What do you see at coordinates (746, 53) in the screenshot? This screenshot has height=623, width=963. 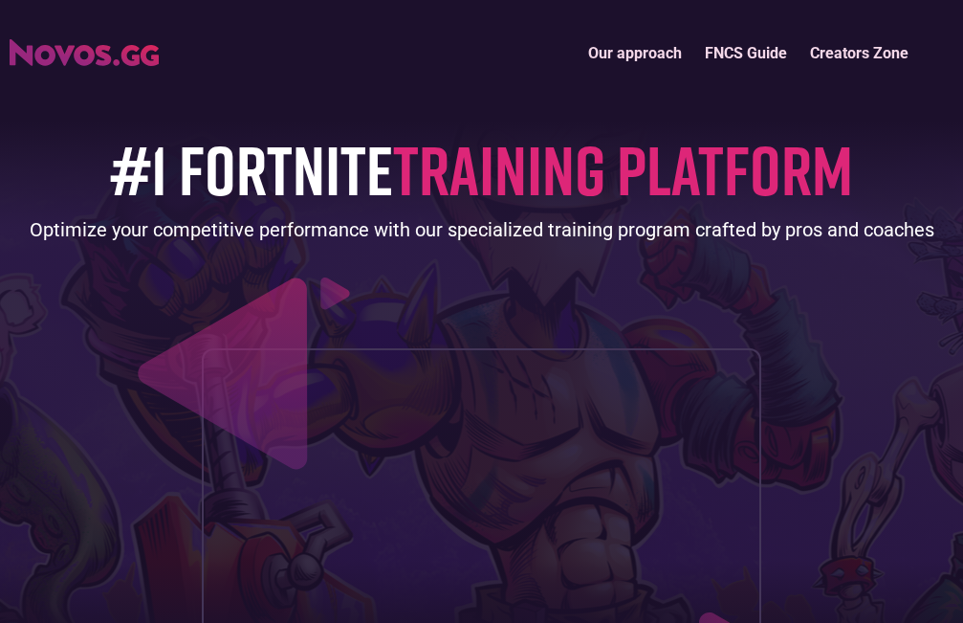 I see `a: FNCS Guide` at bounding box center [746, 53].